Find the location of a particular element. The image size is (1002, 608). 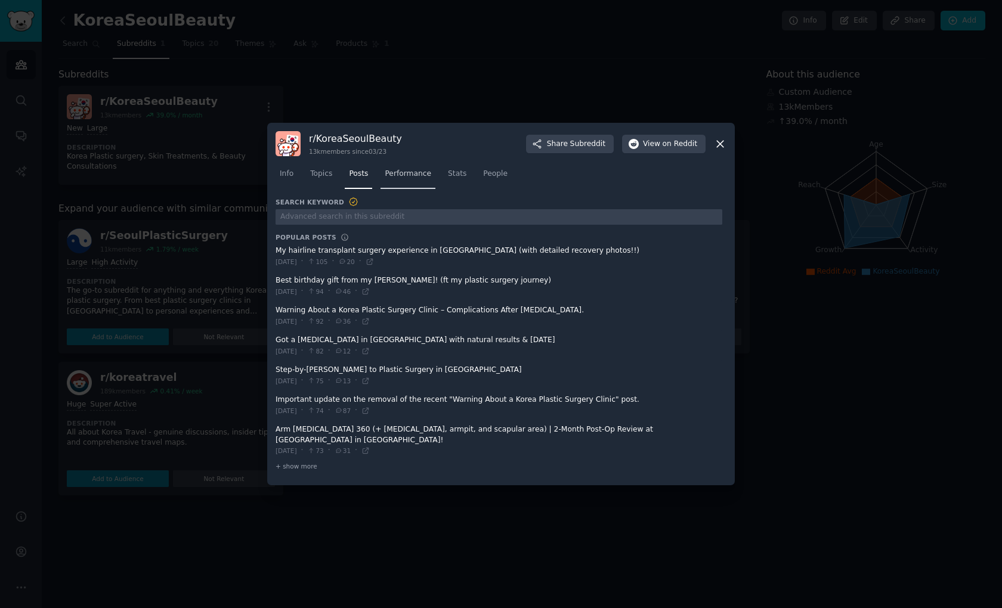

a: Viewon Reddit is located at coordinates (664, 144).